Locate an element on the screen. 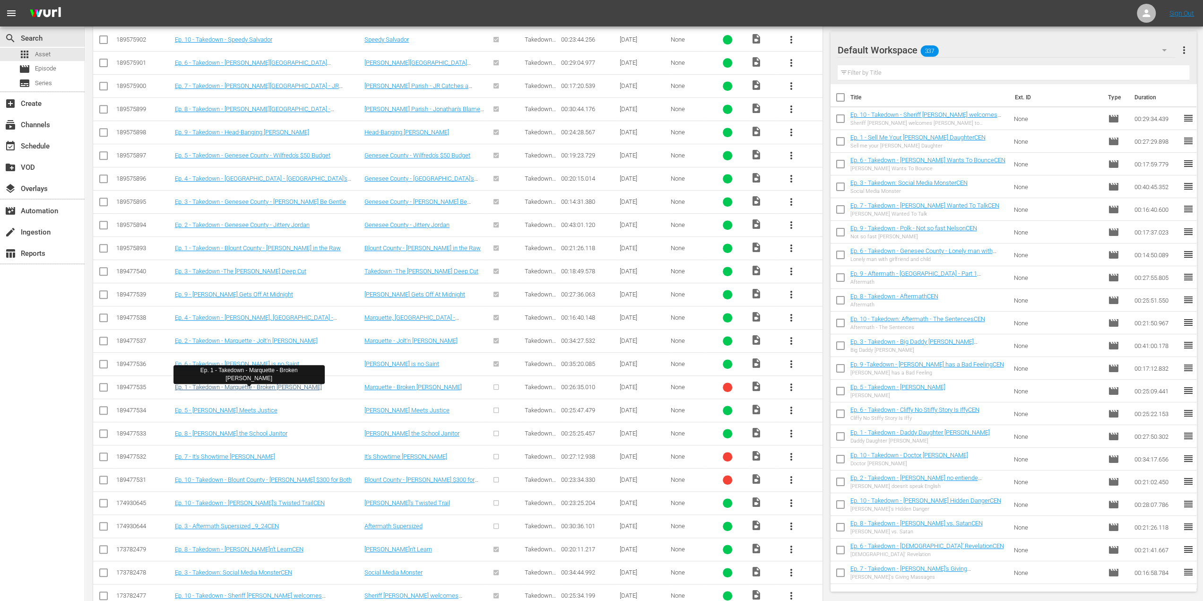  div: 189477536 is located at coordinates (144, 363).